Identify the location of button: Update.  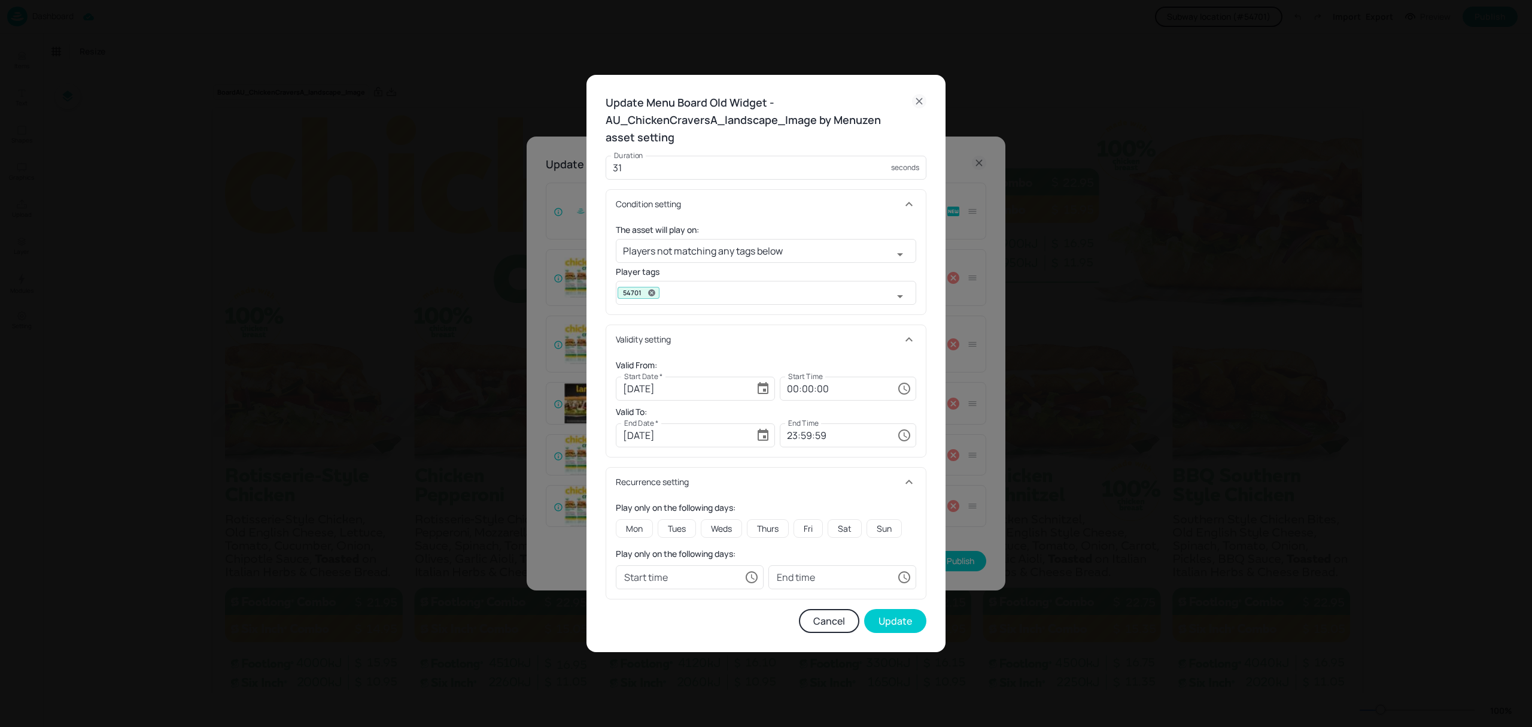
(895, 621).